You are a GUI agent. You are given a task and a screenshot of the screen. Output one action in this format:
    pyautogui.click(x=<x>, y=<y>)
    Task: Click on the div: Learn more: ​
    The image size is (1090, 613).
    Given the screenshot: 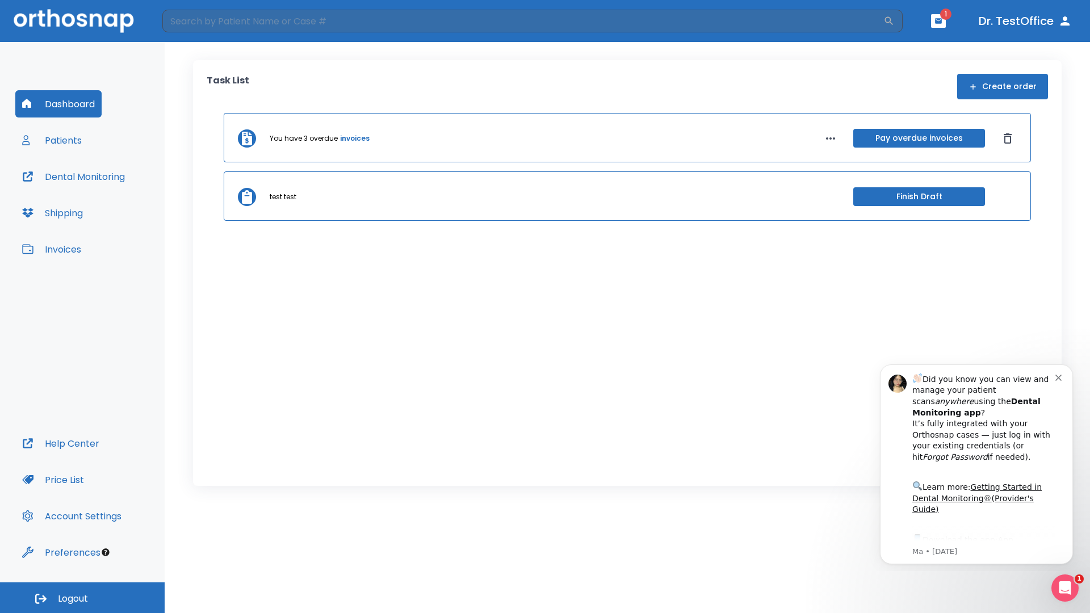 What is the action you would take?
    pyautogui.click(x=121, y=149)
    